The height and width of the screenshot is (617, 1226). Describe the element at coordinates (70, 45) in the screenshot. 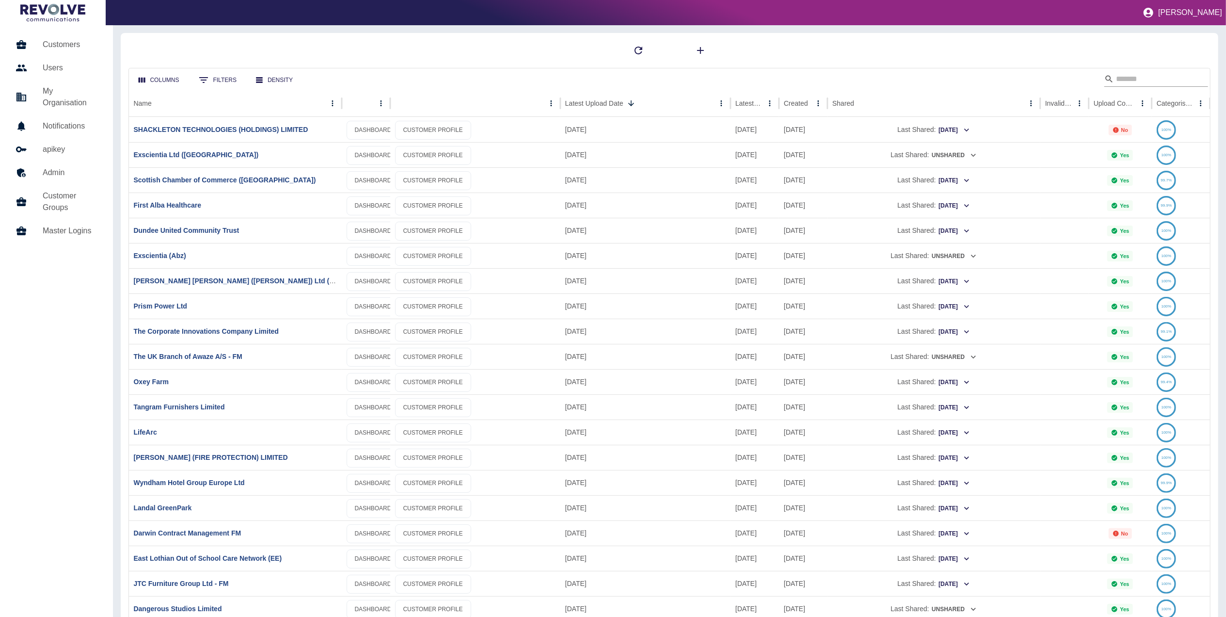

I see `h5: Customers` at that location.